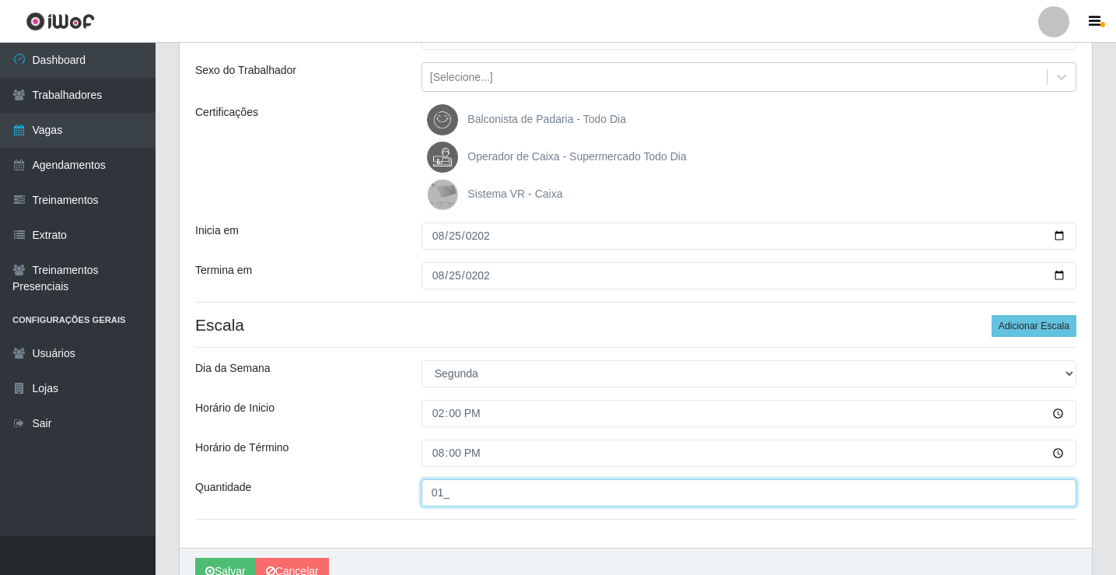  Describe the element at coordinates (217, 230) in the screenshot. I see `label: Inicia em` at that location.